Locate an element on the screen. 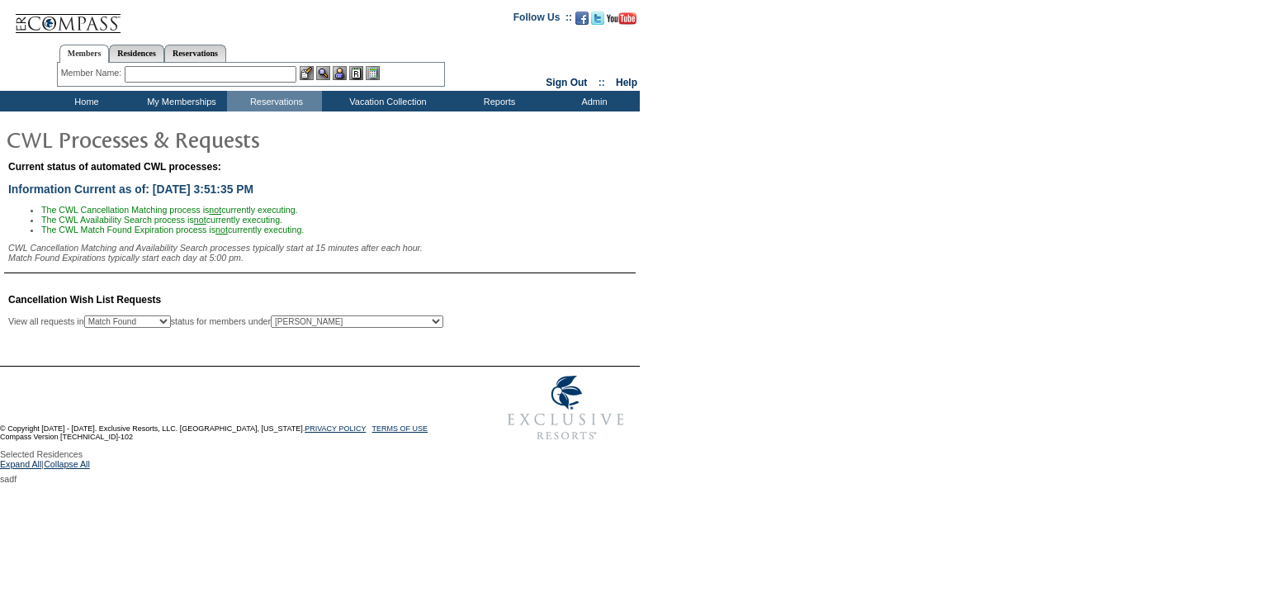  img: Follow us on Twitter is located at coordinates (597, 18).